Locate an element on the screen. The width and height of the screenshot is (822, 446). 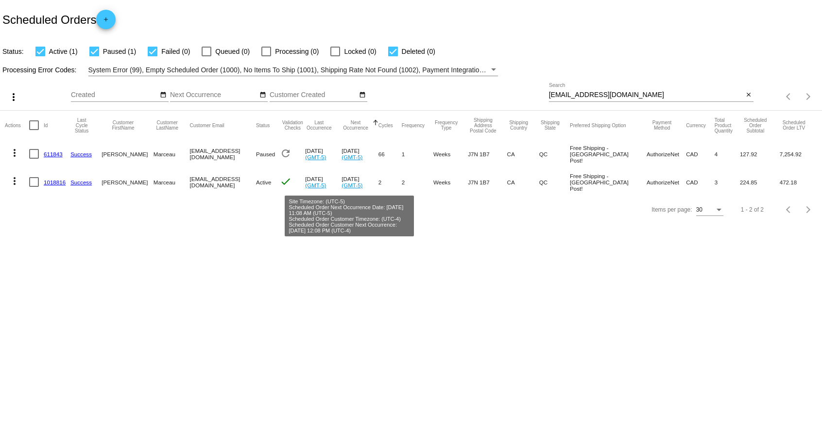
mat-header-cell: Validation Checks is located at coordinates (292, 125).